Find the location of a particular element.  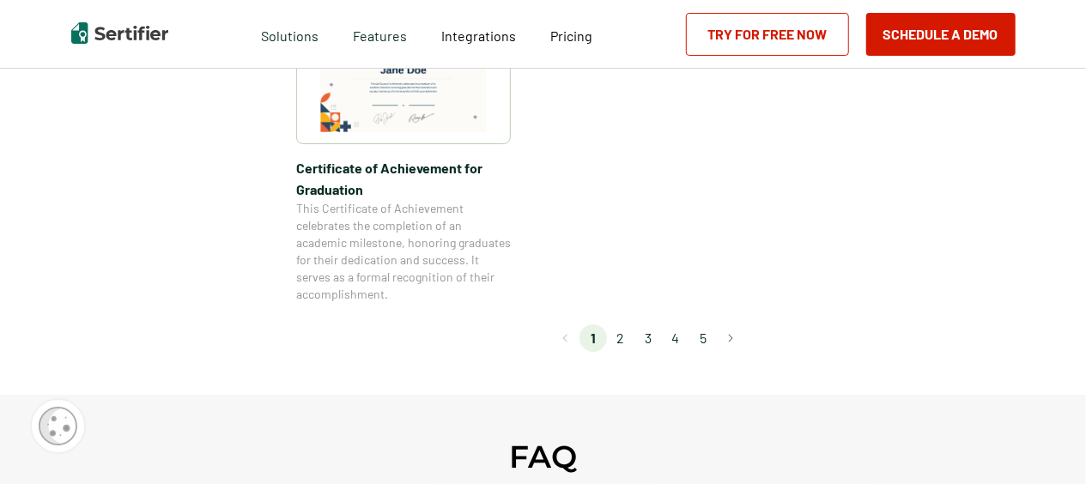

span: Certificate of Achievement for Graduation is located at coordinates (404, 179).